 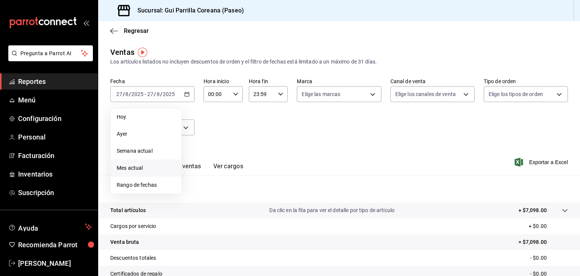 I want to click on span: Facturación, so click(x=55, y=155).